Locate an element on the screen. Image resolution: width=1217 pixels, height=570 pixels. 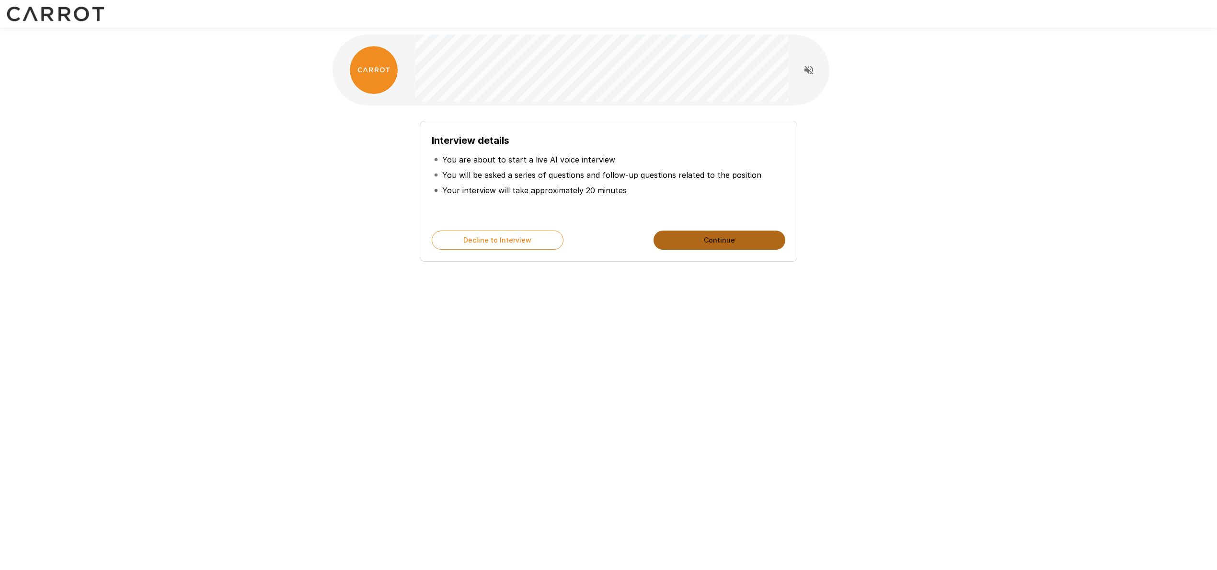
p: You are about to start a live AI voice interview is located at coordinates (529, 160).